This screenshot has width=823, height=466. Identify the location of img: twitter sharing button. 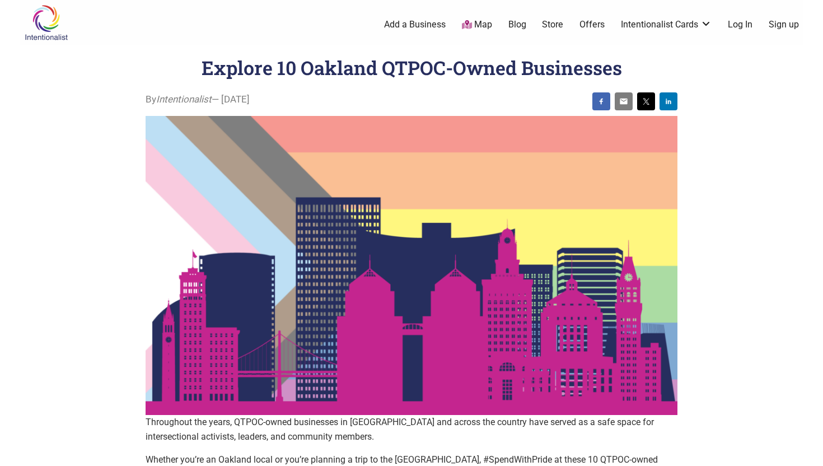
(646, 101).